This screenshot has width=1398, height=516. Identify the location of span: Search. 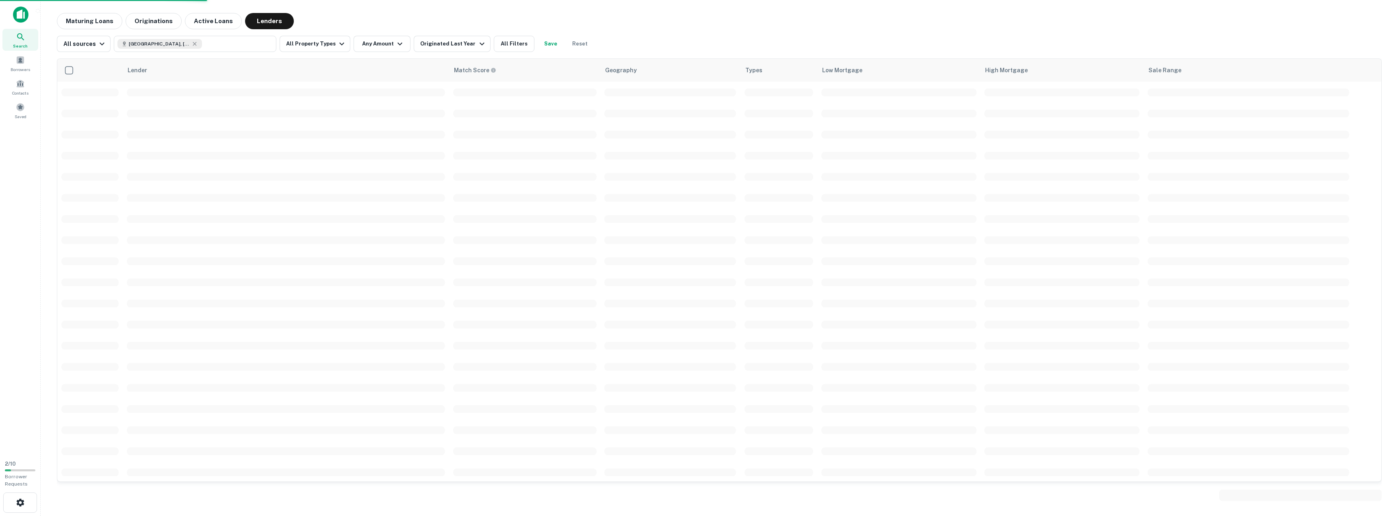
(20, 46).